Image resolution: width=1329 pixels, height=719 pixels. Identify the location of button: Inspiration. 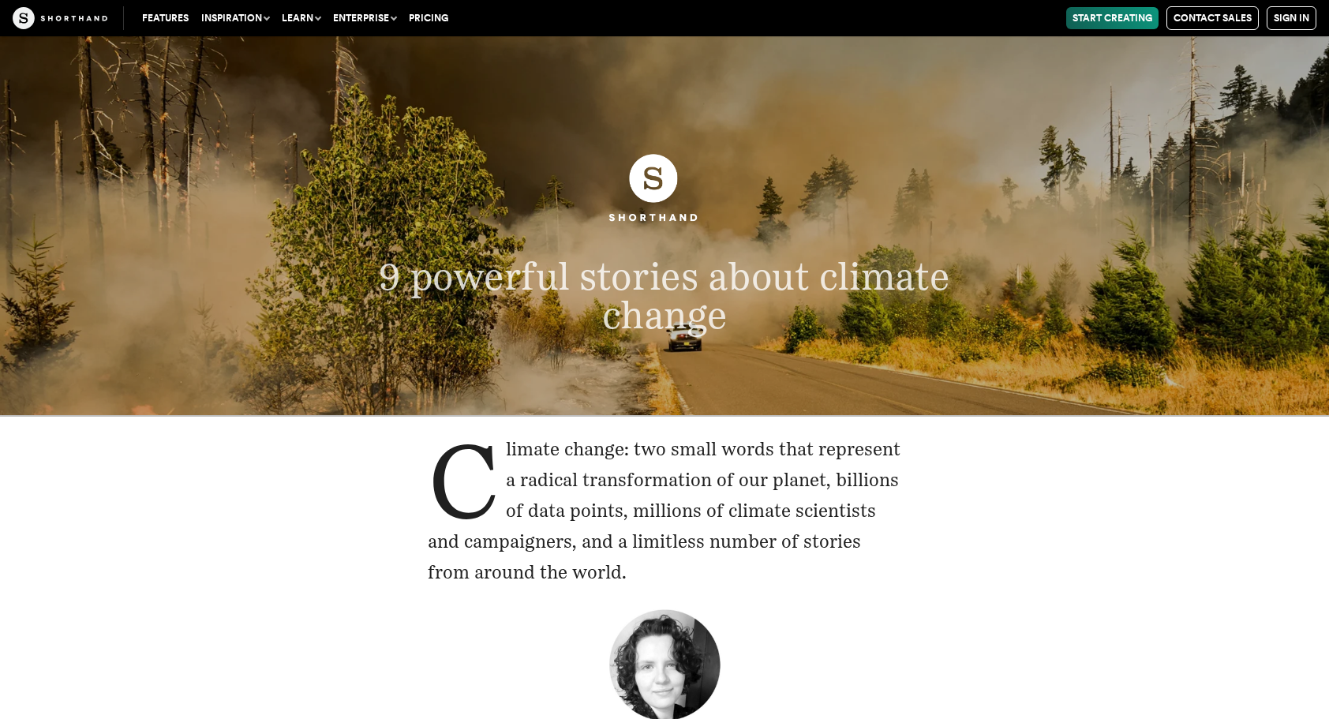
(235, 18).